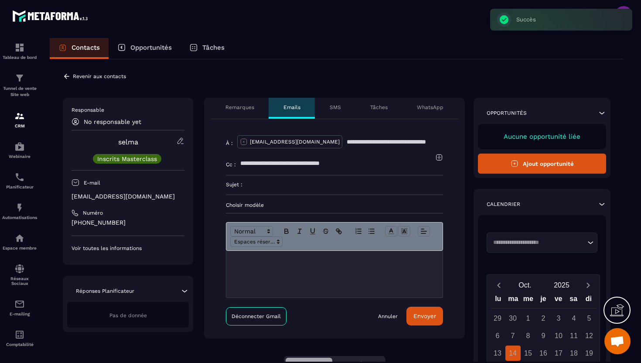 Image resolution: width=641 pixels, height=363 pixels. Describe the element at coordinates (99, 76) in the screenshot. I see `p: Revenir aux contacts` at that location.